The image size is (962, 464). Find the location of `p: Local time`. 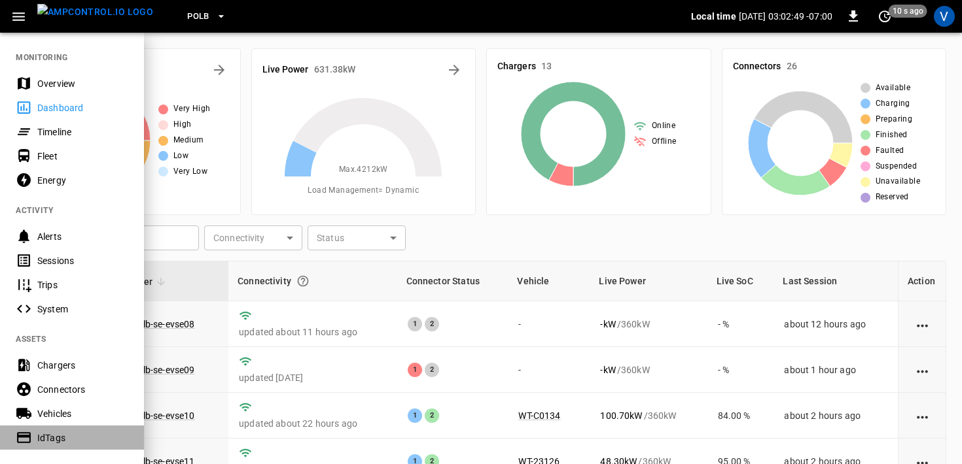

p: Local time is located at coordinates (713, 16).